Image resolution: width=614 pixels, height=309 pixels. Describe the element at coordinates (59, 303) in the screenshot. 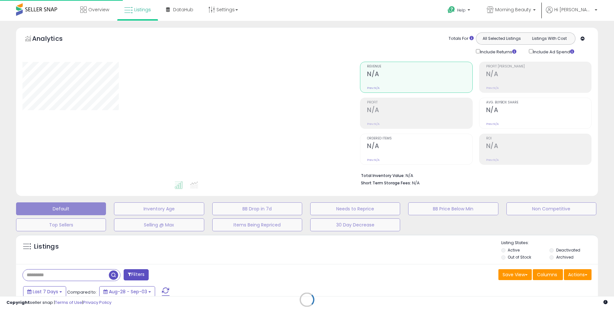

I see `div: seller snap | |` at that location.